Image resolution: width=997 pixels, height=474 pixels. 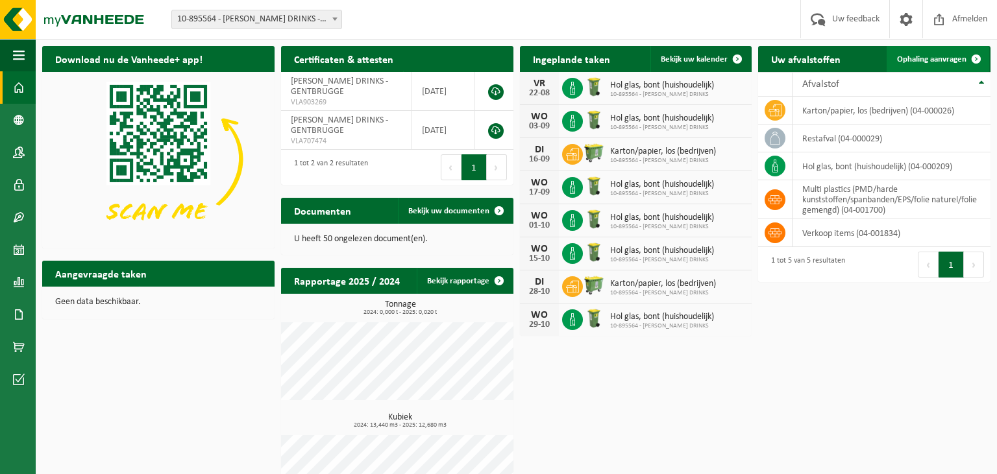 I want to click on p: U heeft 50 ongelezen document(en)., so click(x=397, y=239).